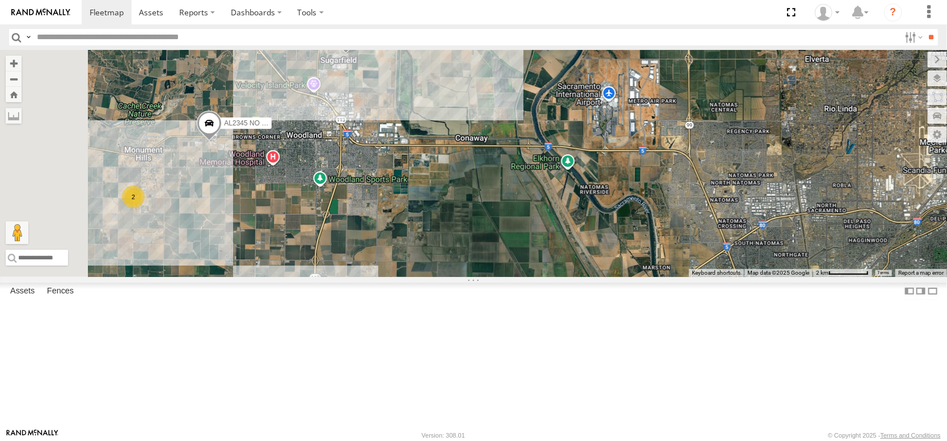 The height and width of the screenshot is (441, 947). Describe the element at coordinates (842, 273) in the screenshot. I see `button: Map Scale: 2 km per 67 pixels` at that location.